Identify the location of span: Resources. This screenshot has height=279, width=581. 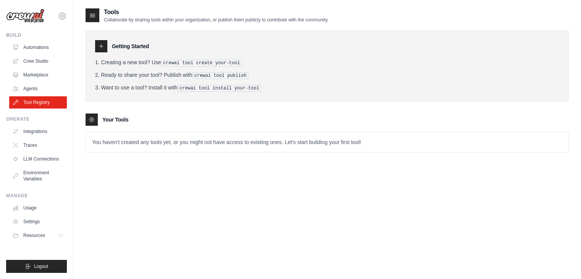
(34, 235).